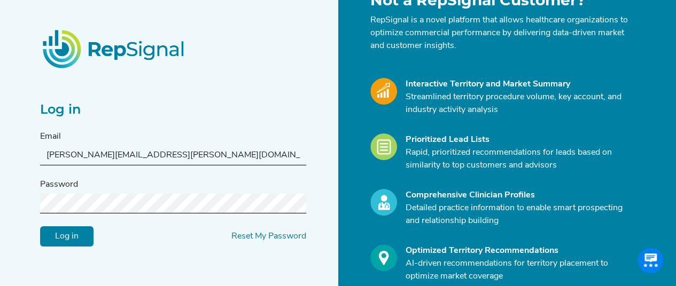 The image size is (676, 286). What do you see at coordinates (500, 33) in the screenshot?
I see `p: RepSignal is a novel platform that allows healthcare organizations to optimize commercial perform...` at bounding box center [500, 33].